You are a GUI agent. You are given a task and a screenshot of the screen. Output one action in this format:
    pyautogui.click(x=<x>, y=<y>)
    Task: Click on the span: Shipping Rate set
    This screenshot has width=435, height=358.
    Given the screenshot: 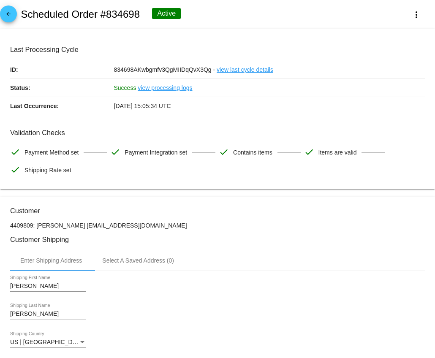 What is the action you would take?
    pyautogui.click(x=48, y=170)
    